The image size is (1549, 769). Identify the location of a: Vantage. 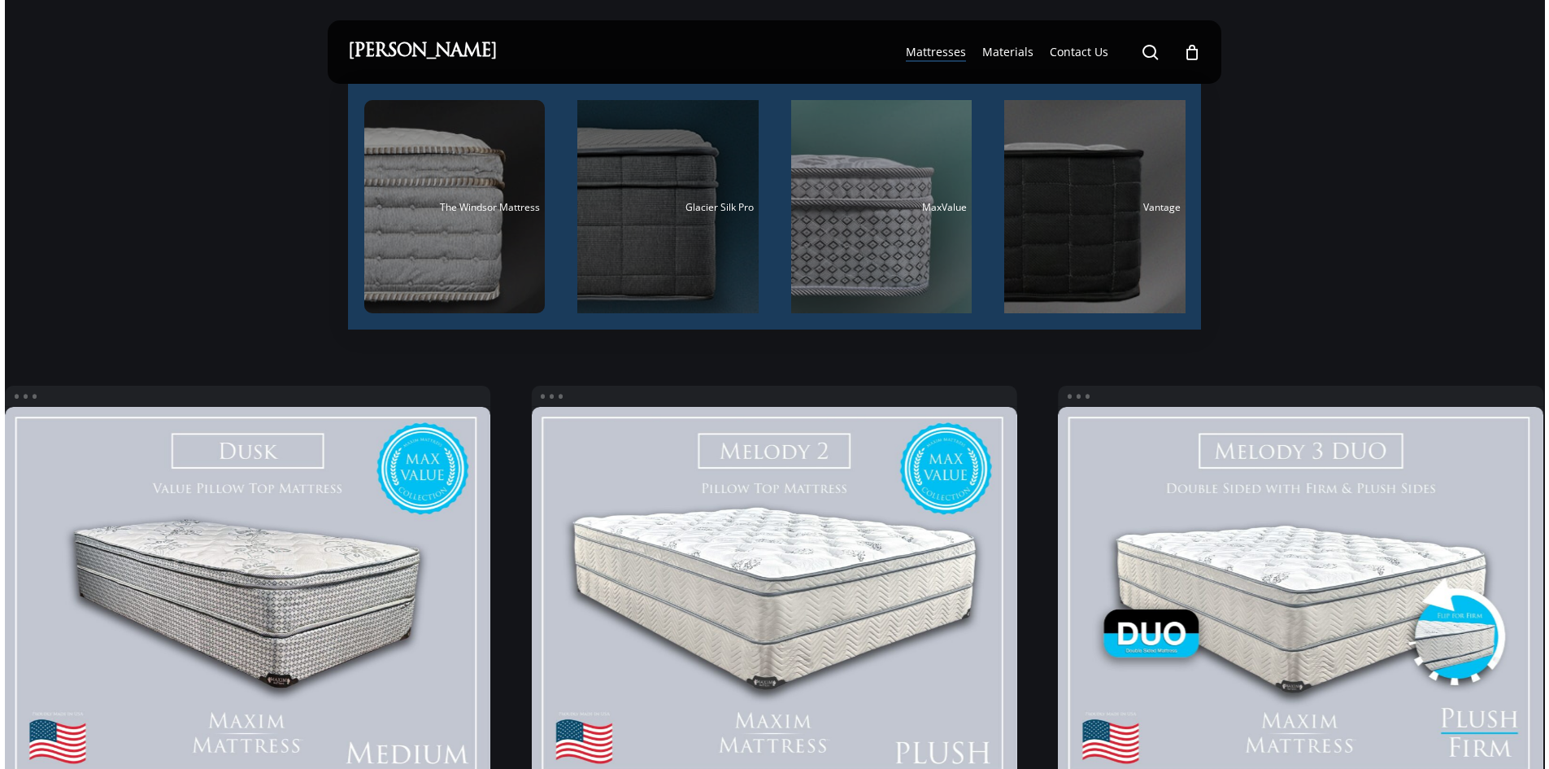
(1095, 207).